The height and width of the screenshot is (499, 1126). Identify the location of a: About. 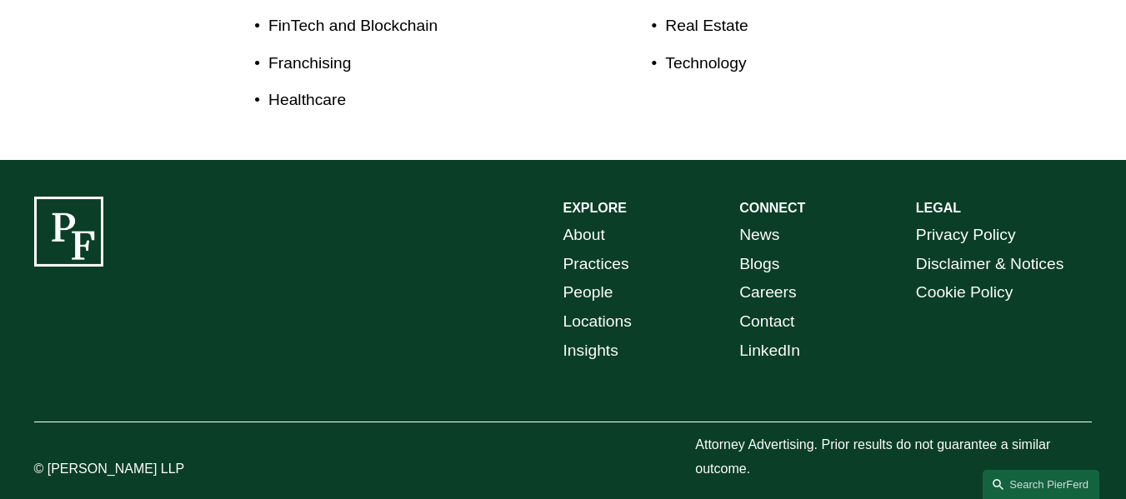
(584, 235).